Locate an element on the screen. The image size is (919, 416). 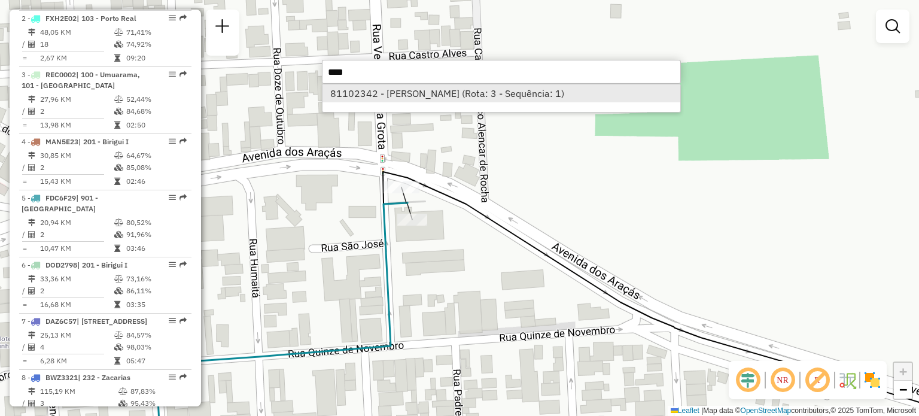
span: 6 - is located at coordinates (74, 265).